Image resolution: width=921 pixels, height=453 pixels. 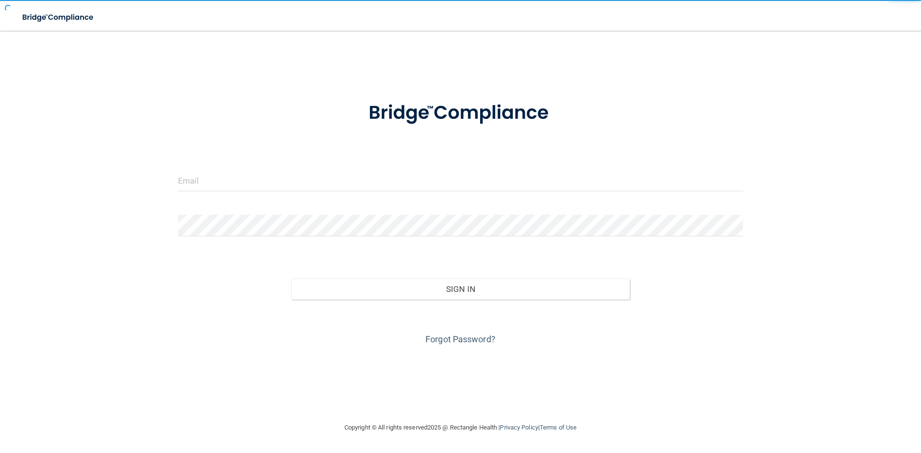 I want to click on div: Copyright © All rights reserved 2025 @ Rectangle Health | |, so click(x=461, y=428).